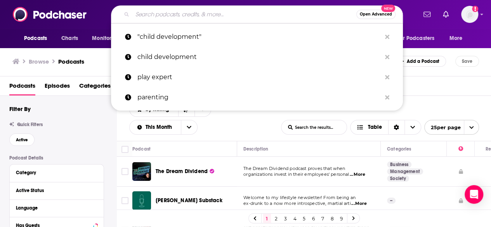 The image size is (491, 227). Describe the element at coordinates (257, 57) in the screenshot. I see `a: child development` at that location.